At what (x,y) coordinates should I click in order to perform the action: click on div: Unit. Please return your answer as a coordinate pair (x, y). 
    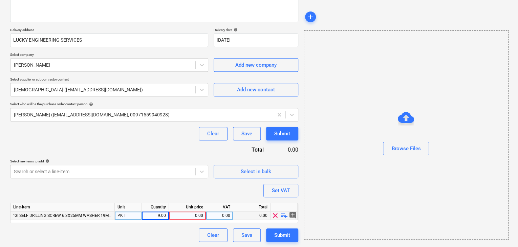
    Looking at the image, I should click on (128, 207).